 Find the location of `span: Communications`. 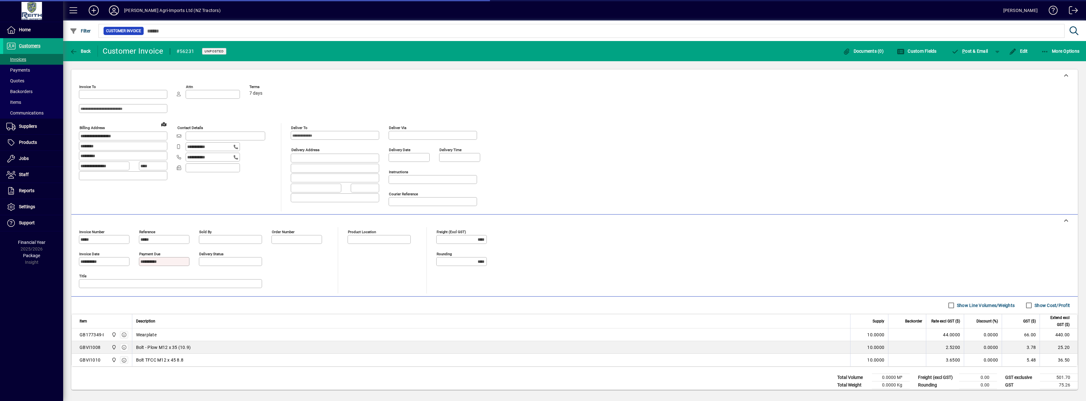

span: Communications is located at coordinates (25, 113).